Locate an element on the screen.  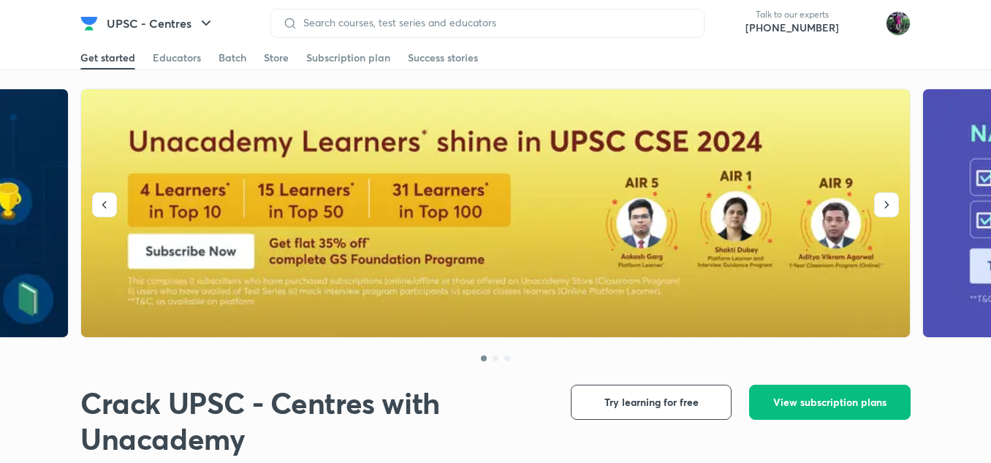
a: Subscription plan is located at coordinates (348, 58).